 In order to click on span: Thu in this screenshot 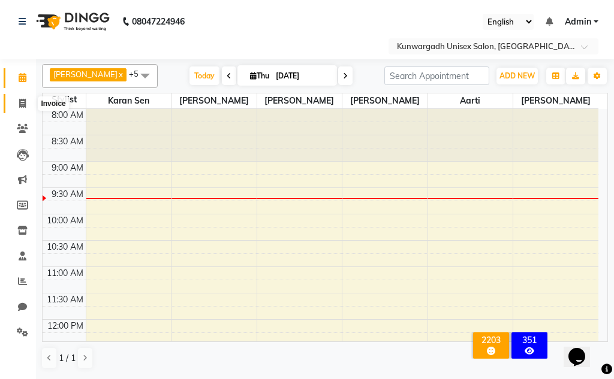, I will do `click(260, 76)`.